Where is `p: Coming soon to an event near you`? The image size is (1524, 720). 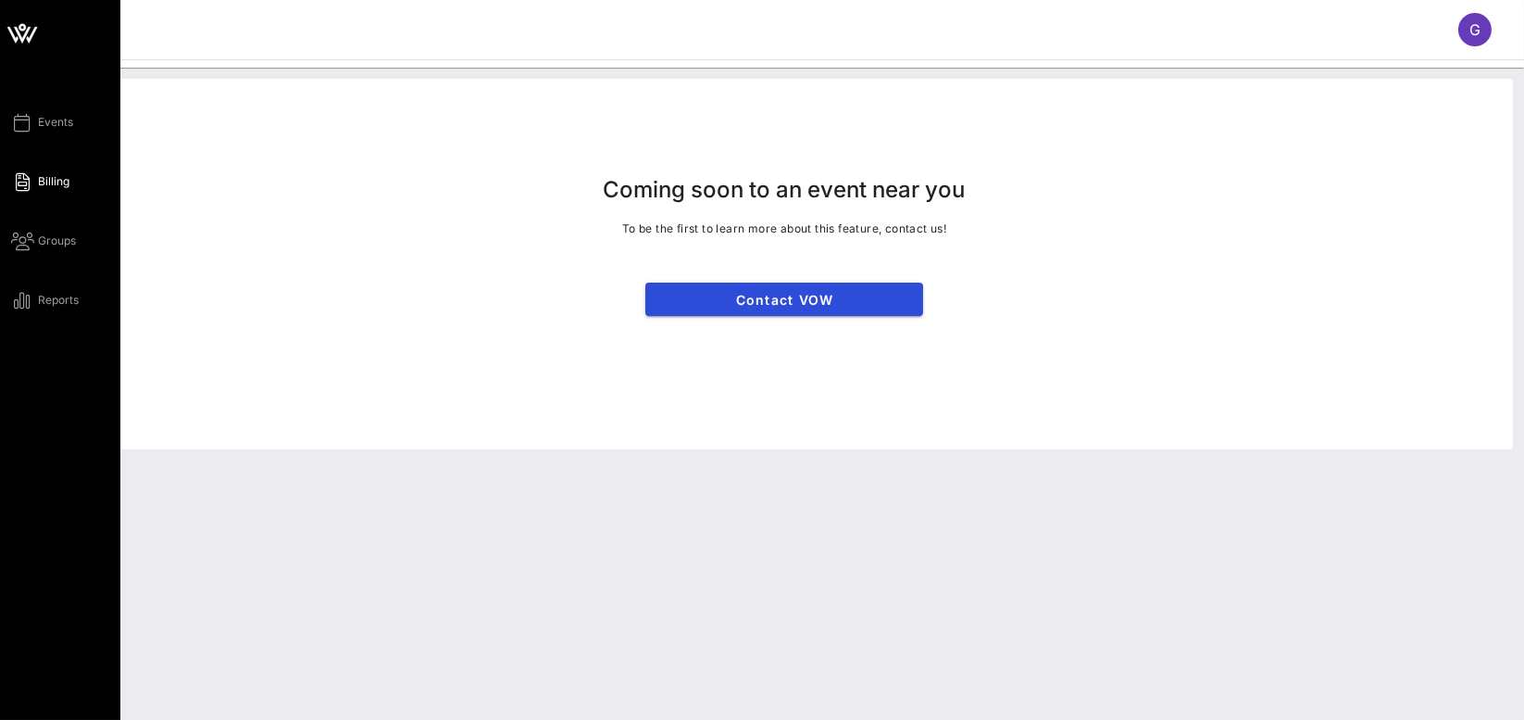 p: Coming soon to an event near you is located at coordinates (784, 190).